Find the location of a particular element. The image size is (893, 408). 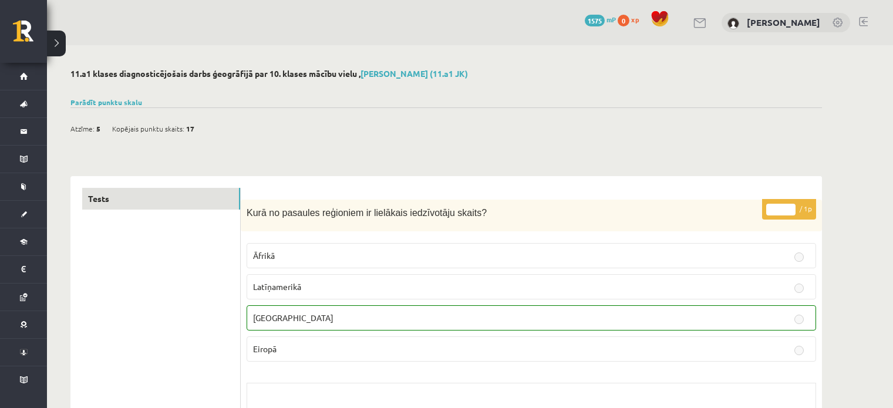

span: Atzīme: is located at coordinates (82, 129).